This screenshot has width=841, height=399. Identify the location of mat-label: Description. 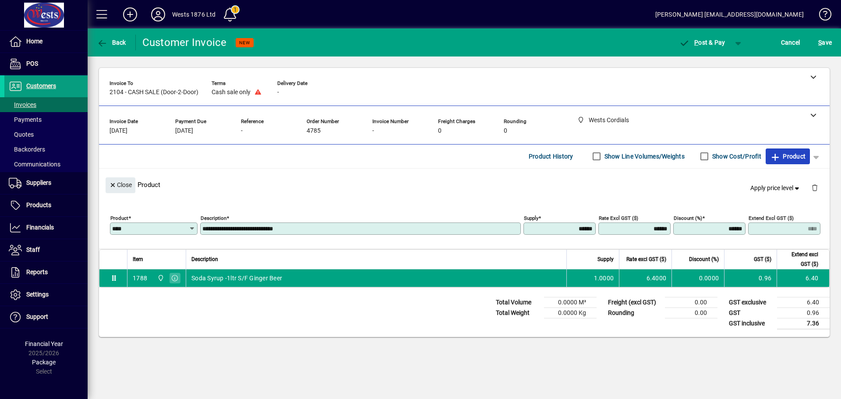
(213, 218).